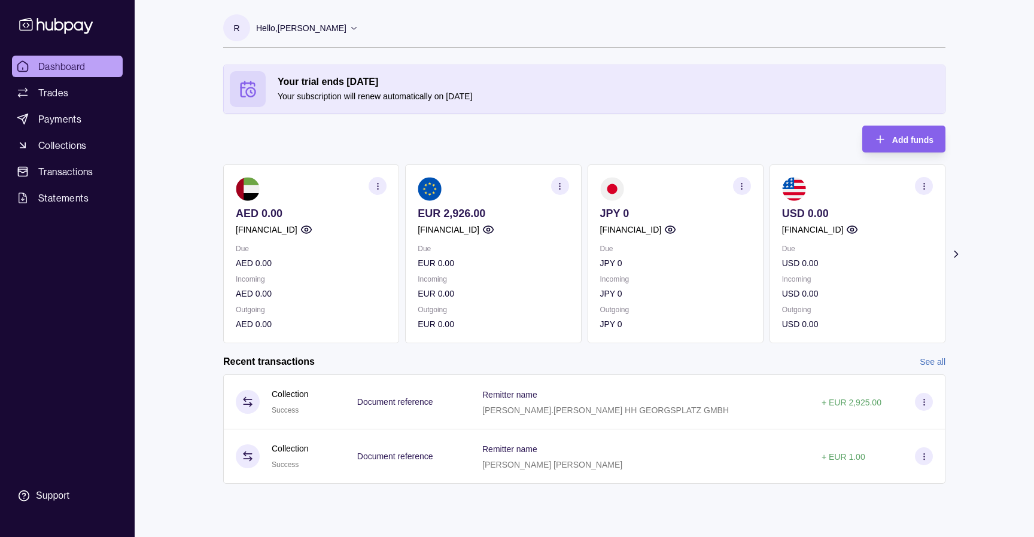 Image resolution: width=1034 pixels, height=537 pixels. Describe the element at coordinates (53, 496) in the screenshot. I see `div: Support` at that location.